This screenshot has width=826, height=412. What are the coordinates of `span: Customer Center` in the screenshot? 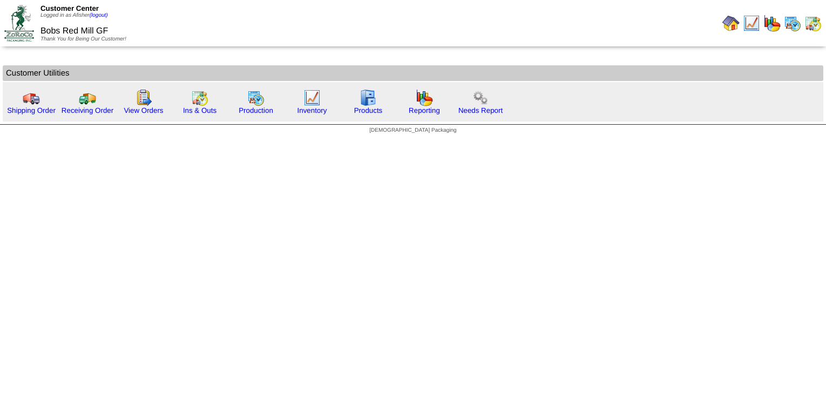 It's located at (70, 8).